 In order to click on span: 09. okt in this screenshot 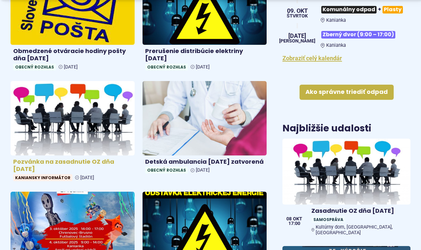, I will do `click(298, 11)`.